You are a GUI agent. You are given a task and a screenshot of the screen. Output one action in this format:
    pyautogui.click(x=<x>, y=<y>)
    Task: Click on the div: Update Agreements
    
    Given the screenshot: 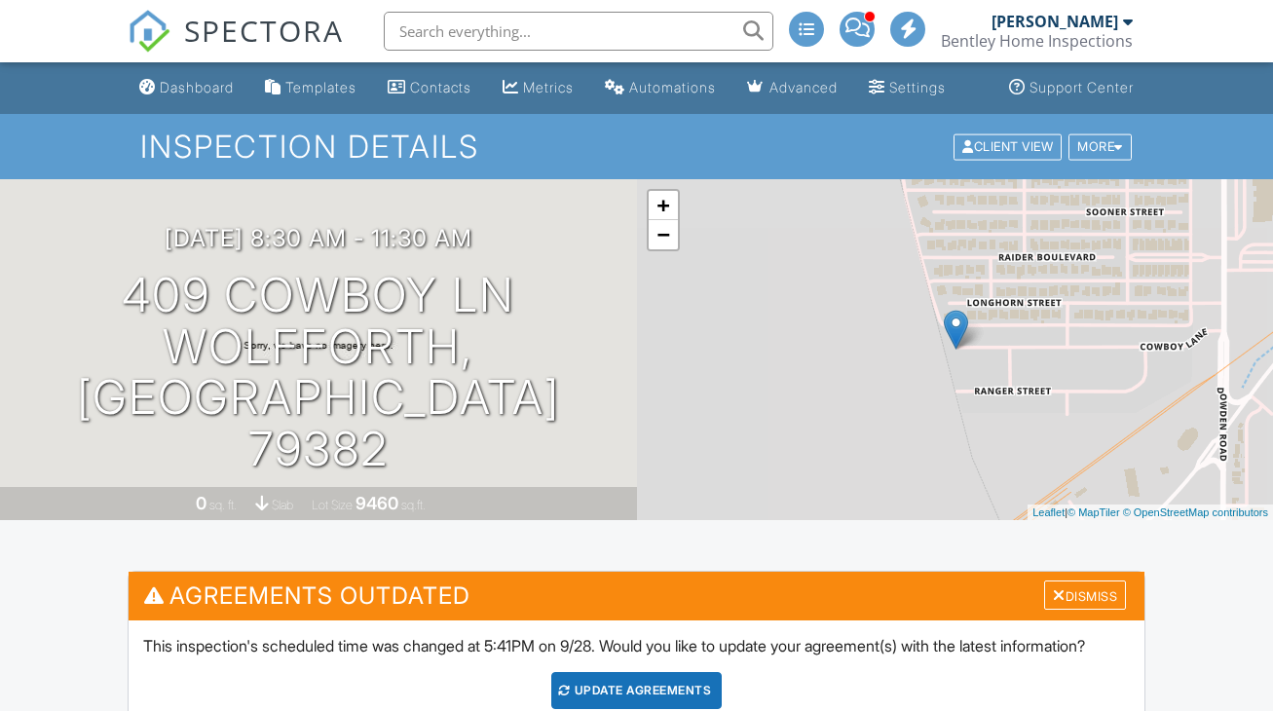 What is the action you would take?
    pyautogui.click(x=636, y=691)
    